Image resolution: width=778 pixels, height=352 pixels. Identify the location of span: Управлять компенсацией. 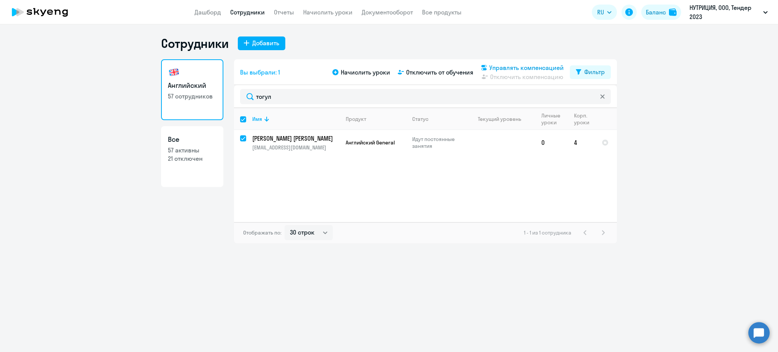
(527, 68).